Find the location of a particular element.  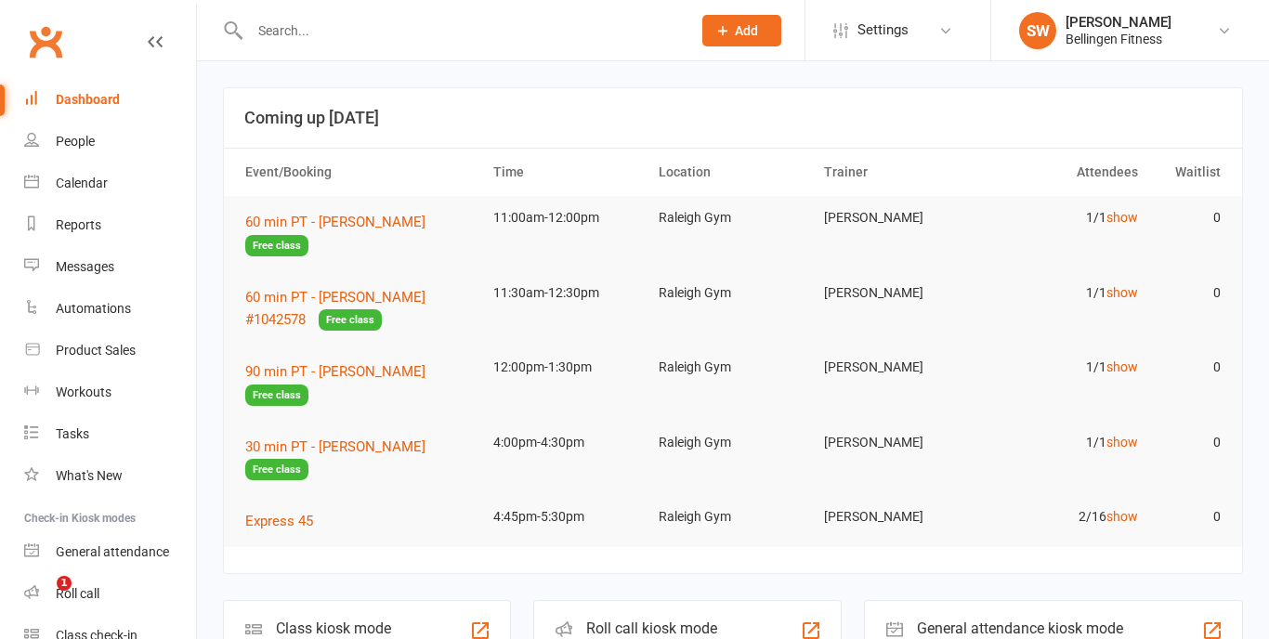

div: Automations is located at coordinates (93, 308).